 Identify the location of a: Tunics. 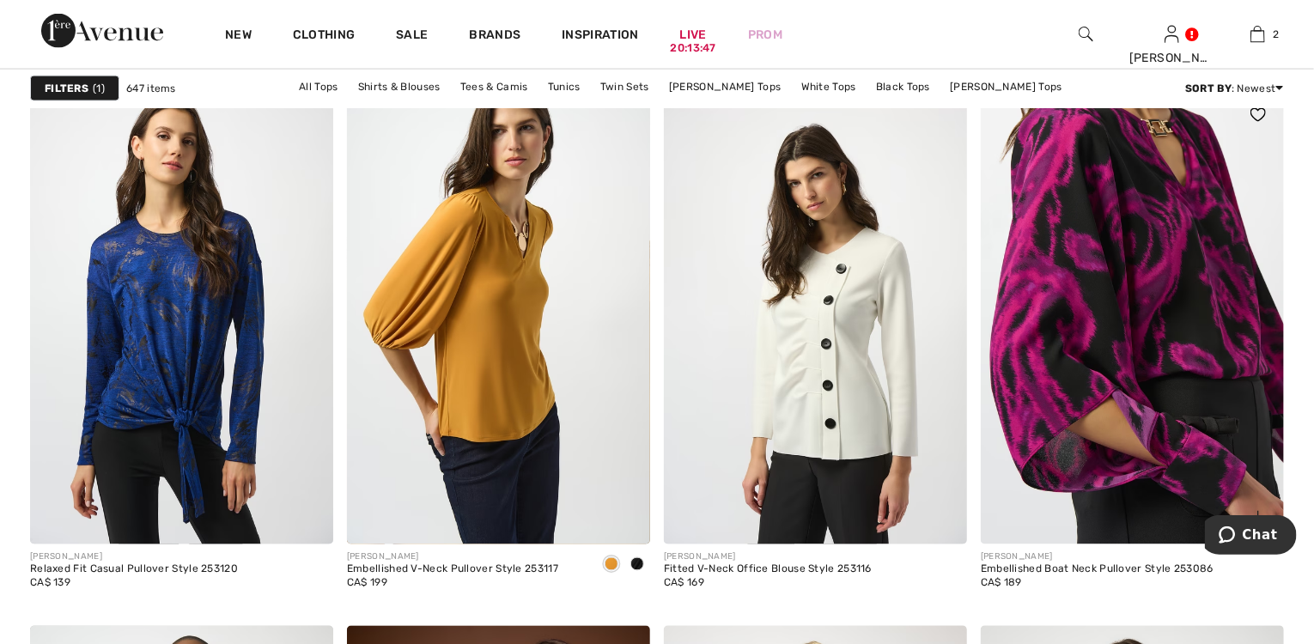
(564, 87).